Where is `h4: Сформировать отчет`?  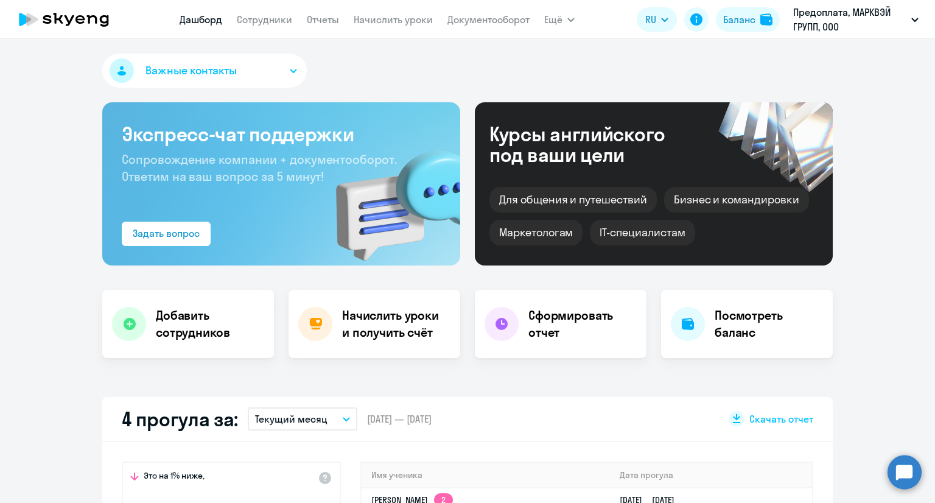
h4: Сформировать отчет is located at coordinates (583, 324).